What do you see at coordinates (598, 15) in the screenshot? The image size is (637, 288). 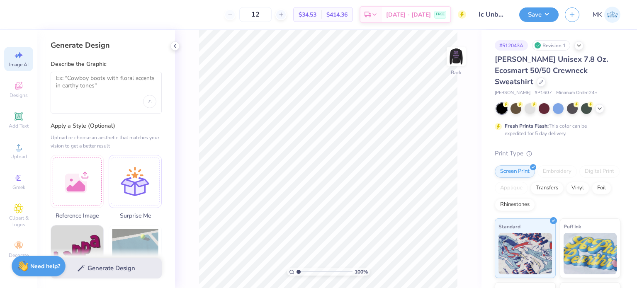 I see `span: MK` at bounding box center [598, 15].